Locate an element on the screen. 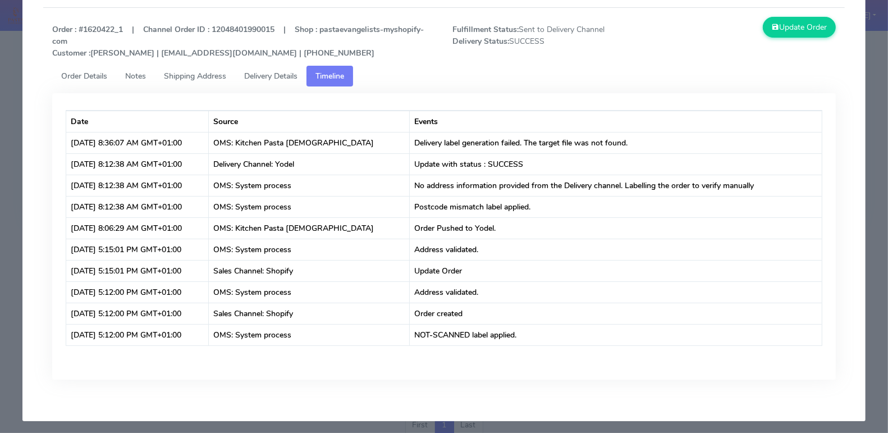 Image resolution: width=888 pixels, height=433 pixels. strong: Fulfillment Status: is located at coordinates (486, 29).